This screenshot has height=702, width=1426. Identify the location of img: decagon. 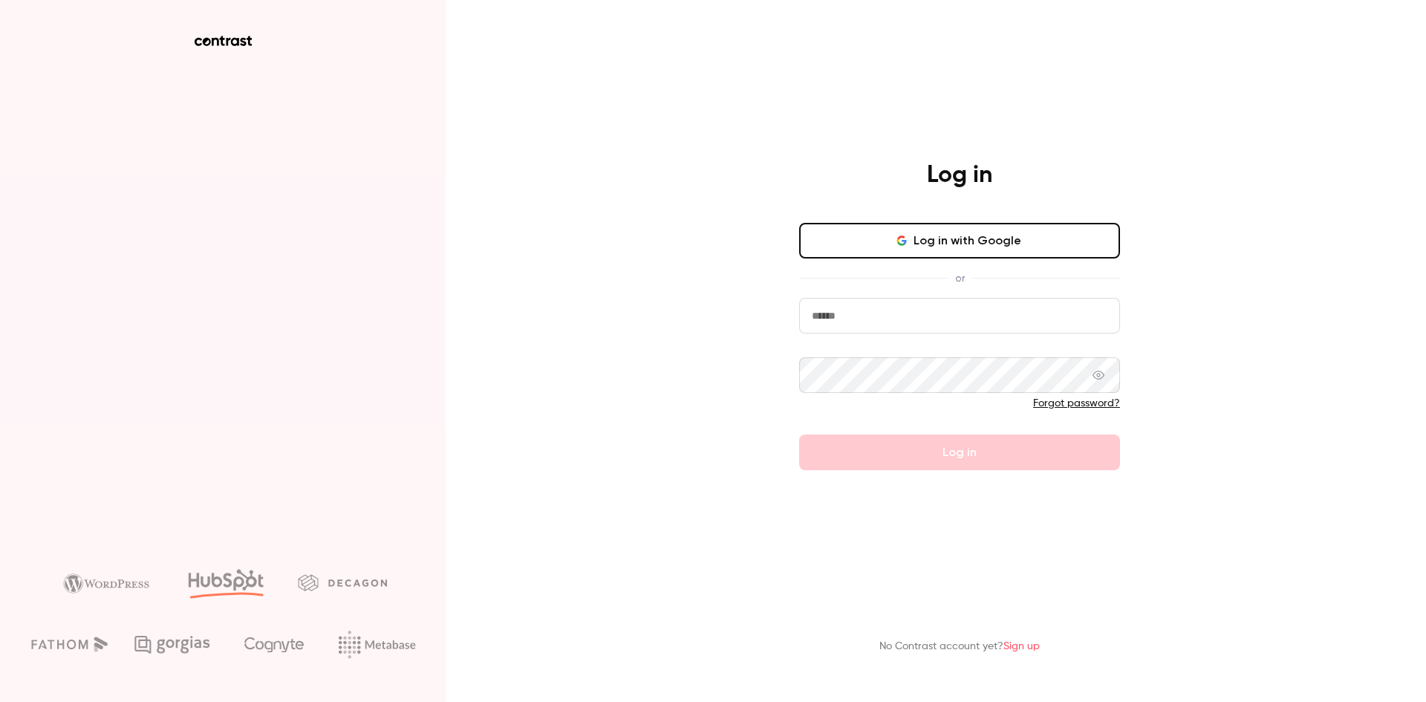
(342, 582).